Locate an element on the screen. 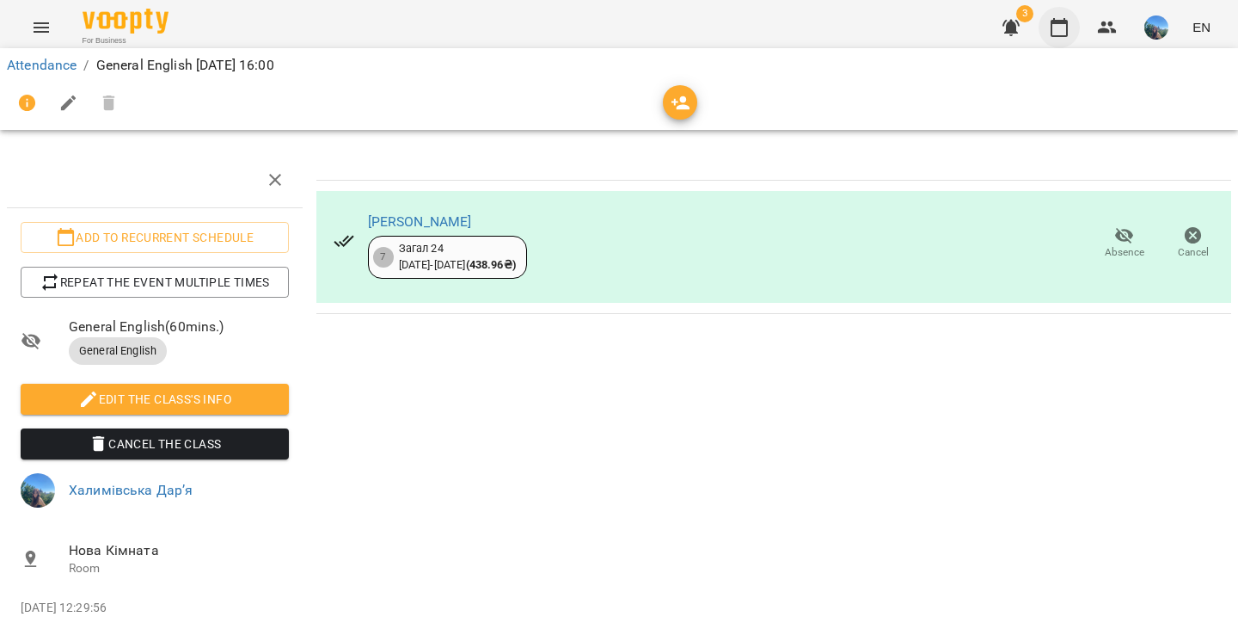  button: Add to recurrent schedule is located at coordinates (155, 237).